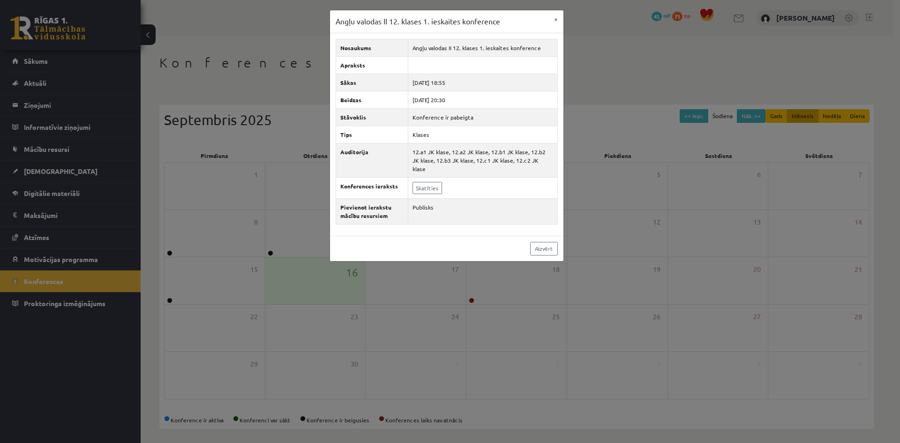 The image size is (900, 443). Describe the element at coordinates (372, 211) in the screenshot. I see `th: Pievienot ierakstu mācību resursiem` at that location.